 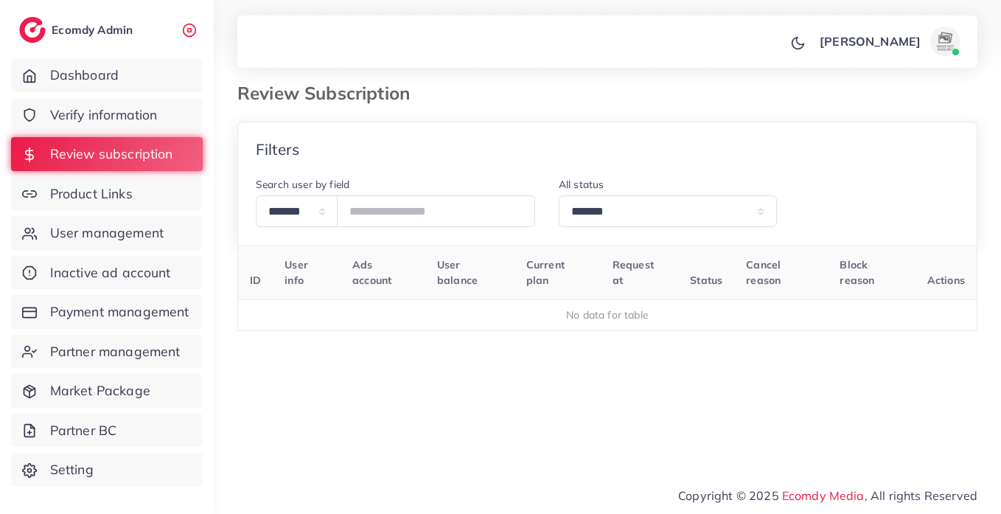 I want to click on span: Inactive ad account, so click(x=111, y=273).